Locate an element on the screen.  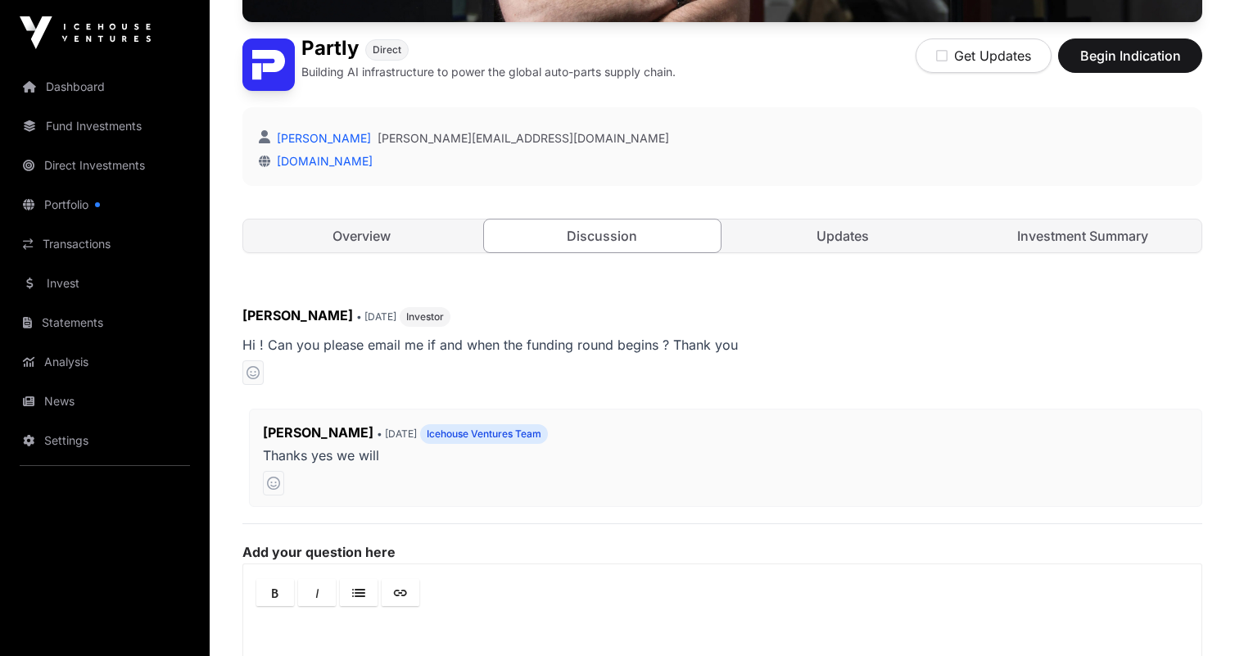
a: Updates is located at coordinates (842, 236).